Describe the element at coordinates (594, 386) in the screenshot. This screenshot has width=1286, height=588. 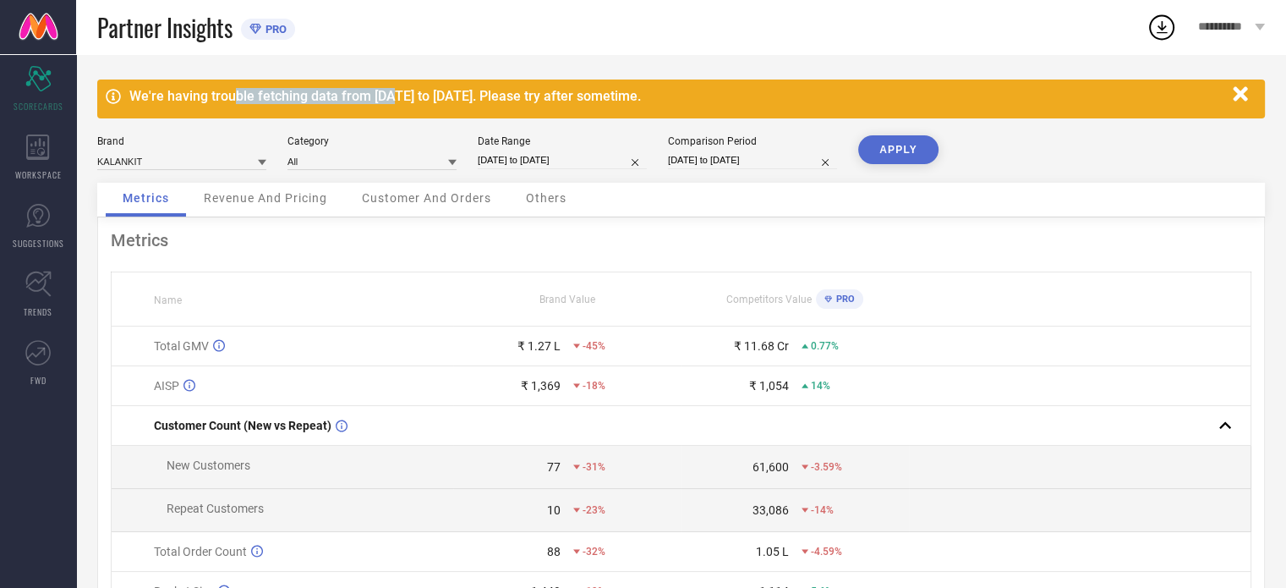
I see `span: -18%` at that location.